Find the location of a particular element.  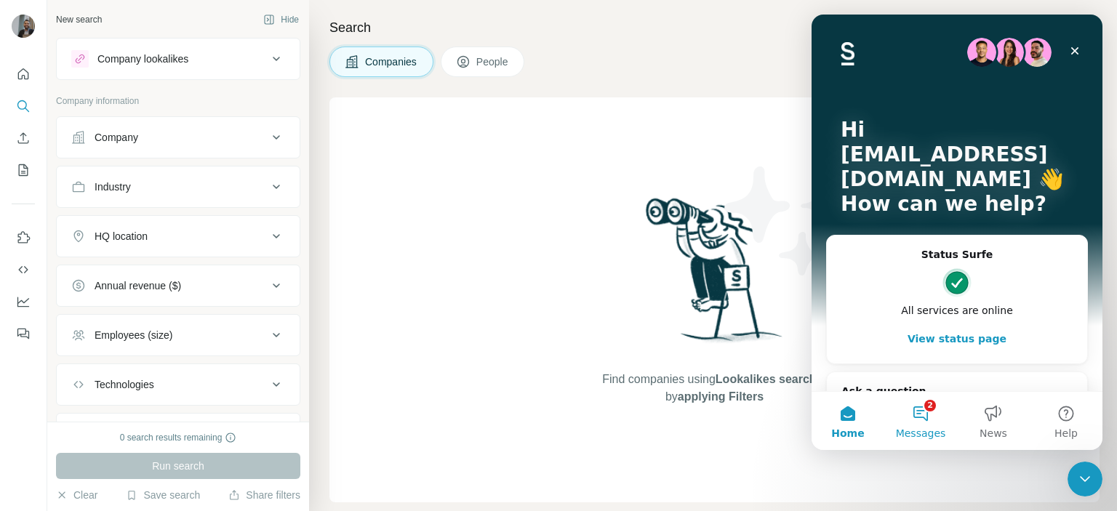

div: 0 search results remaining is located at coordinates (178, 438).